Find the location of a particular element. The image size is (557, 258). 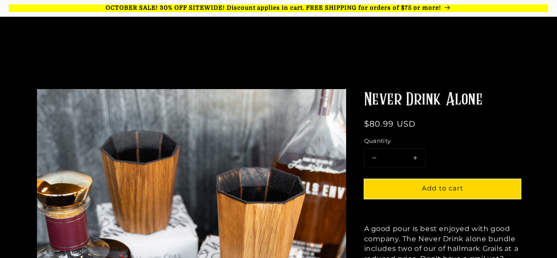

h1: Never Drink Alone is located at coordinates (443, 100).